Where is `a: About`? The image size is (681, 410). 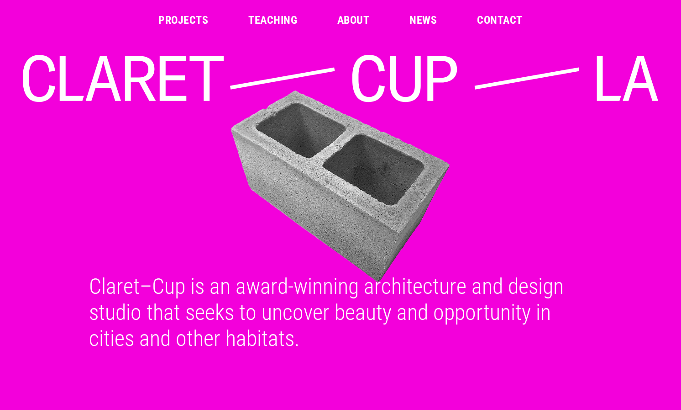
a: About is located at coordinates (353, 20).